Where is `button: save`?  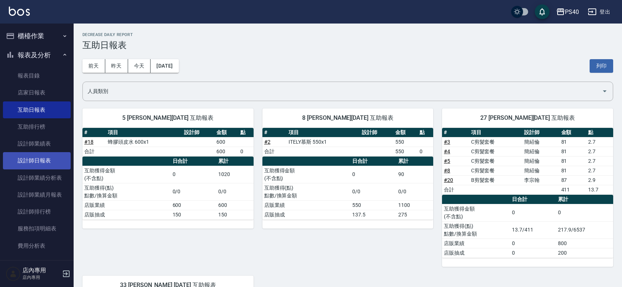
button: save is located at coordinates (542, 12).